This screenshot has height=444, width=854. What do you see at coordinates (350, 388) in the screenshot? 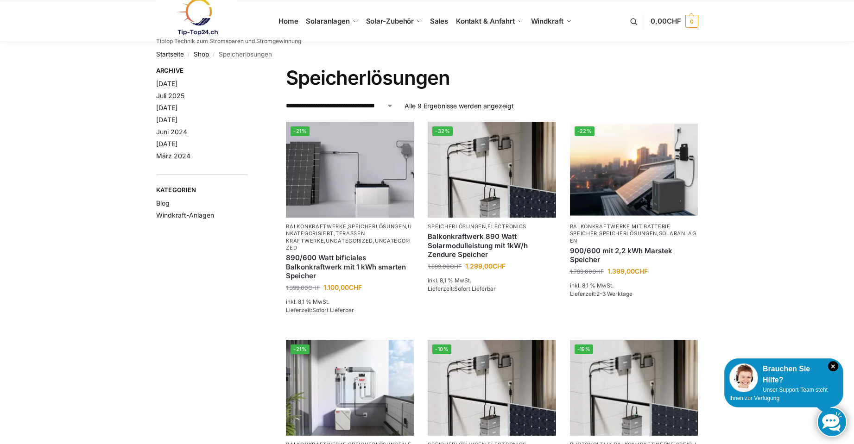
I see `a: -21%Steckerkraftwerk mit 2,7kwh-Speicher` at bounding box center [350, 388].